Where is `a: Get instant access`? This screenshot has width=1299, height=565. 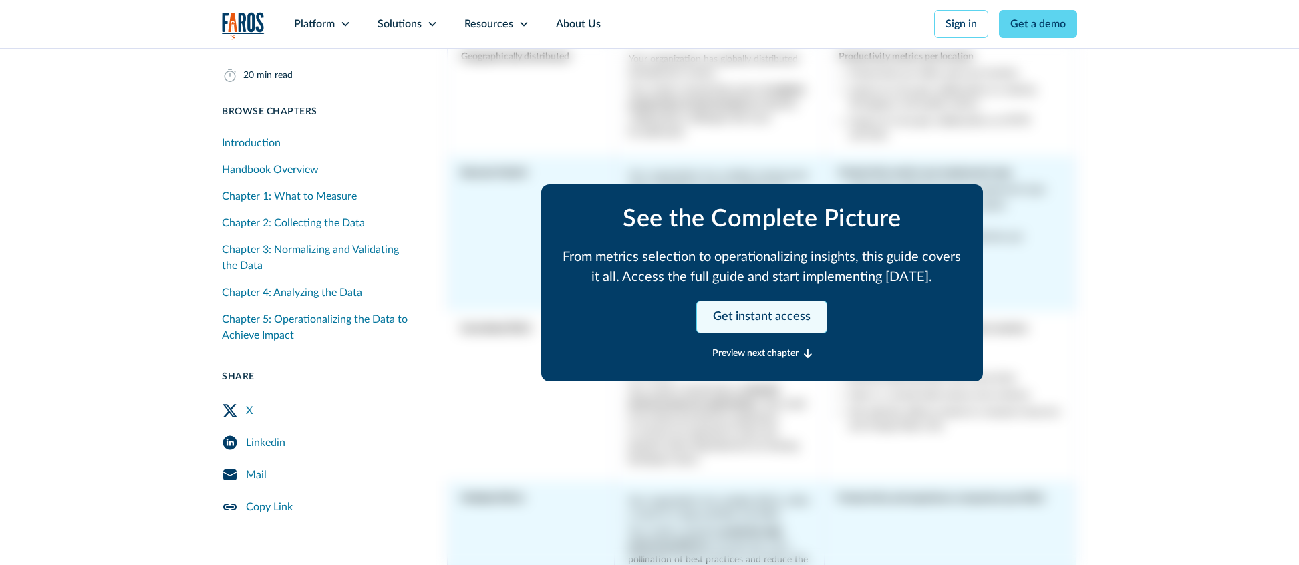 a: Get instant access is located at coordinates (762, 317).